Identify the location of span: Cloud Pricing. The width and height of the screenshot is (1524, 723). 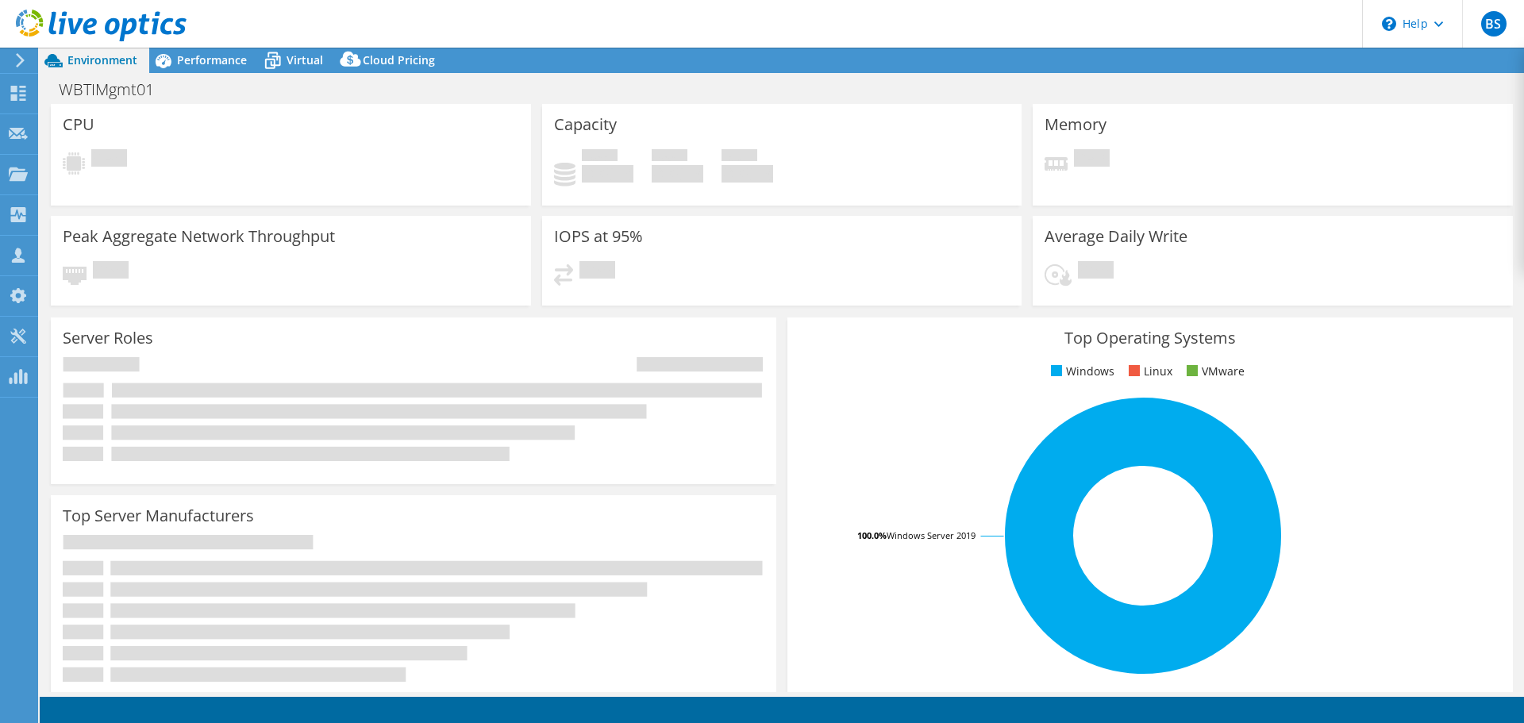
(398, 60).